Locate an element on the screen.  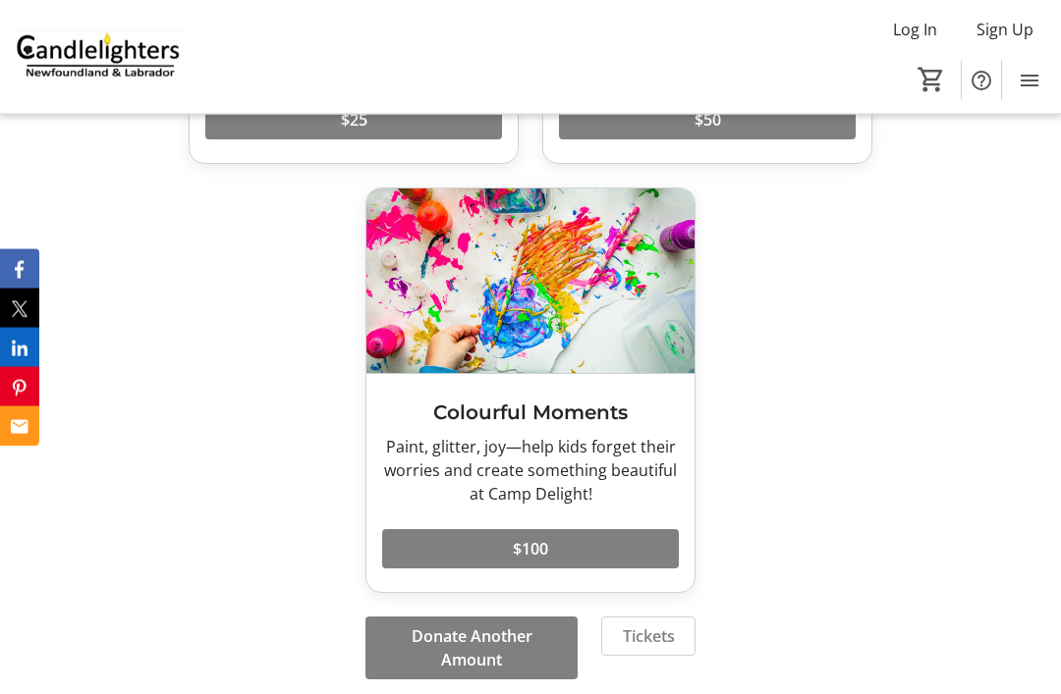
button: $100 is located at coordinates (530, 550).